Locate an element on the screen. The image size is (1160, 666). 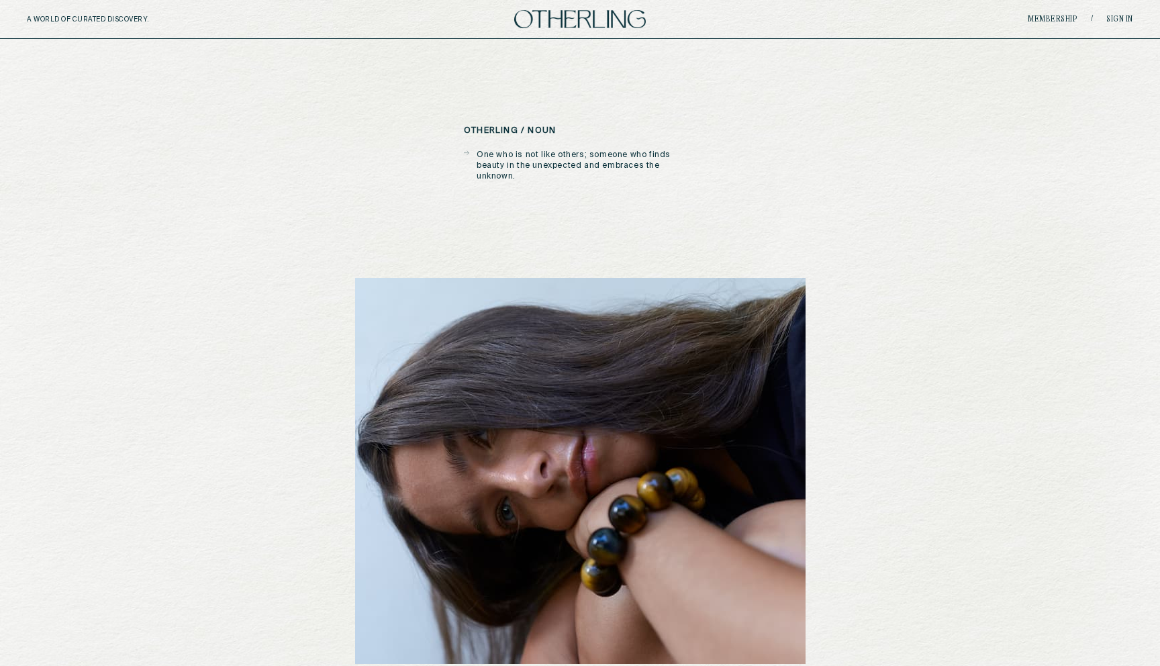
img: logo is located at coordinates (580, 19).